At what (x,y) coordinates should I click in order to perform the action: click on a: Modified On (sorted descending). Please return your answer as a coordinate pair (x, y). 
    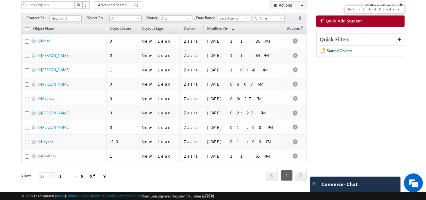
    Looking at the image, I should click on (221, 29).